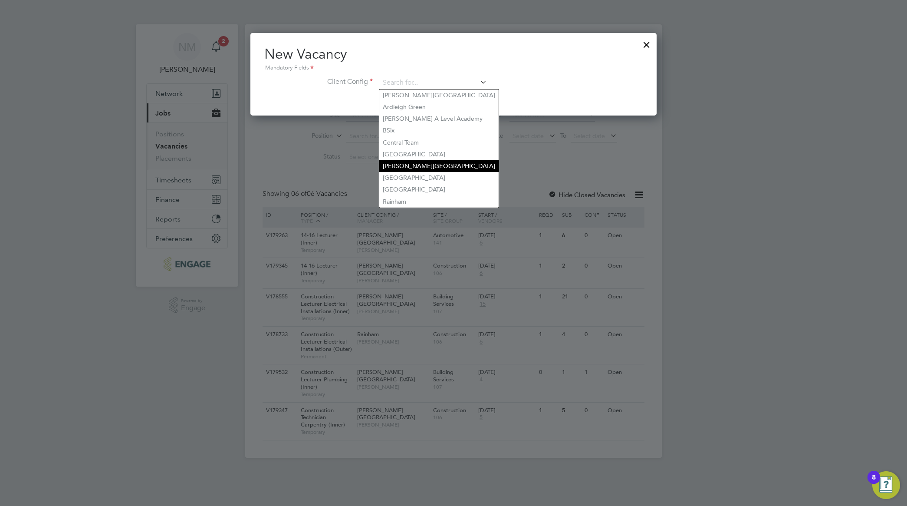 The image size is (907, 506). What do you see at coordinates (887, 485) in the screenshot?
I see `button: Open Resource Center, 8 new notifications` at bounding box center [887, 485].